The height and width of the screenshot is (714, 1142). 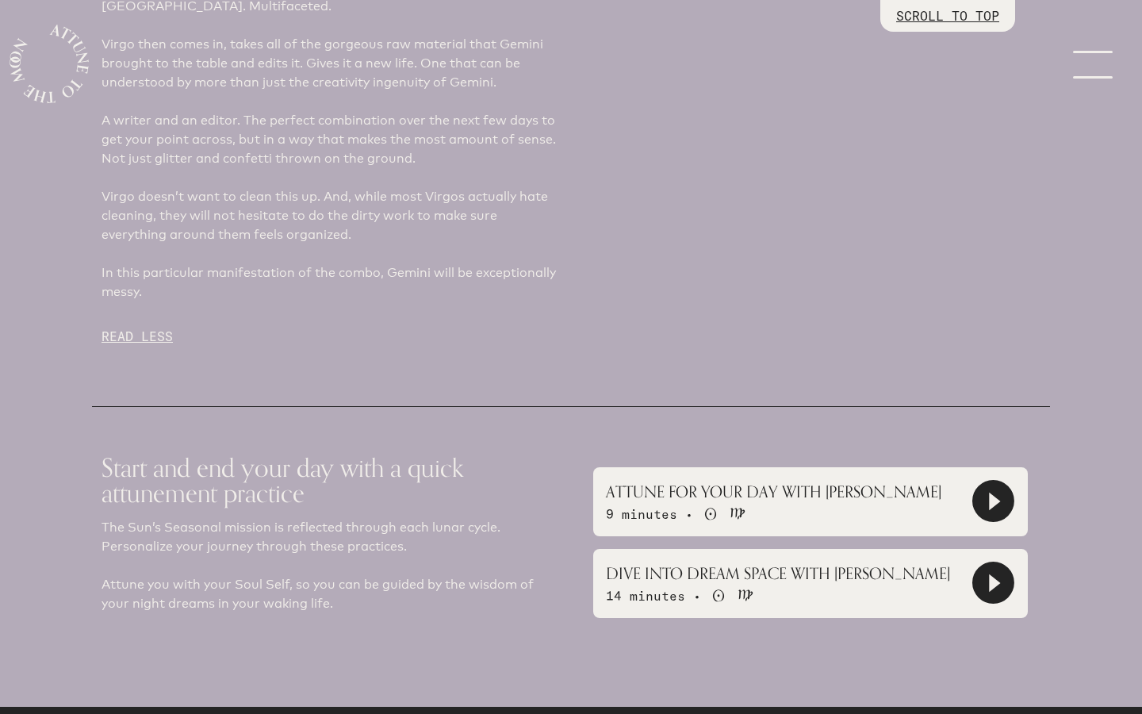 What do you see at coordinates (650, 514) in the screenshot?
I see `span: 9 minutes •` at bounding box center [650, 514].